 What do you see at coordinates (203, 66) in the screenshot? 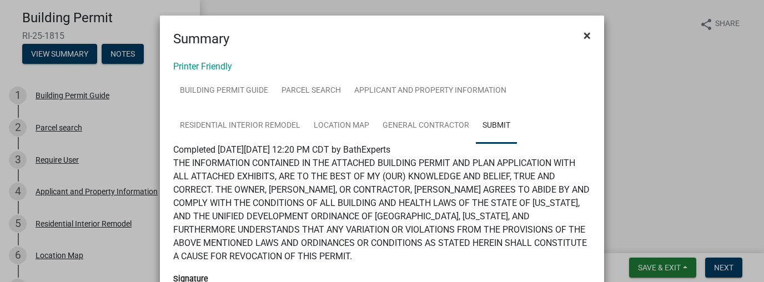
I see `a: Printer Friendly` at bounding box center [203, 66].